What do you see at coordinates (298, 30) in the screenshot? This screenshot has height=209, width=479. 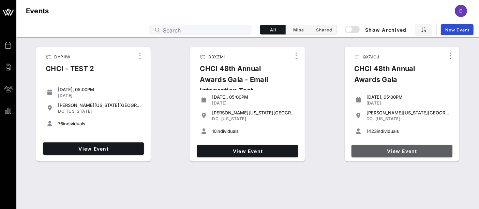 I see `button: Mine` at bounding box center [298, 30].